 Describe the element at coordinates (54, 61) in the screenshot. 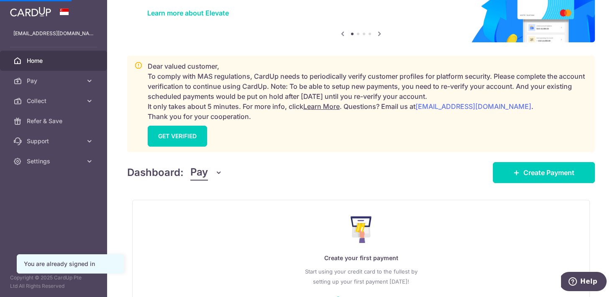

I see `span: Home` at that location.